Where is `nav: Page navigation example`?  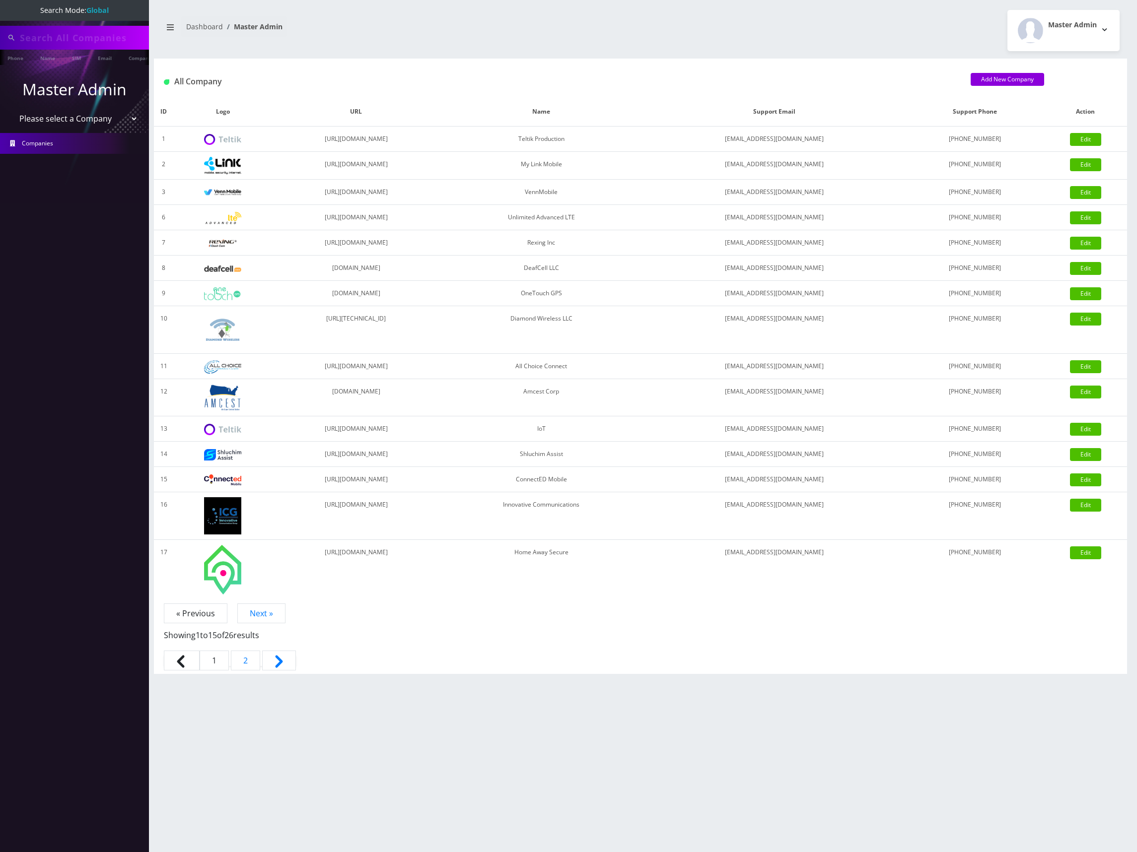 nav: Page navigation example is located at coordinates (640, 641).